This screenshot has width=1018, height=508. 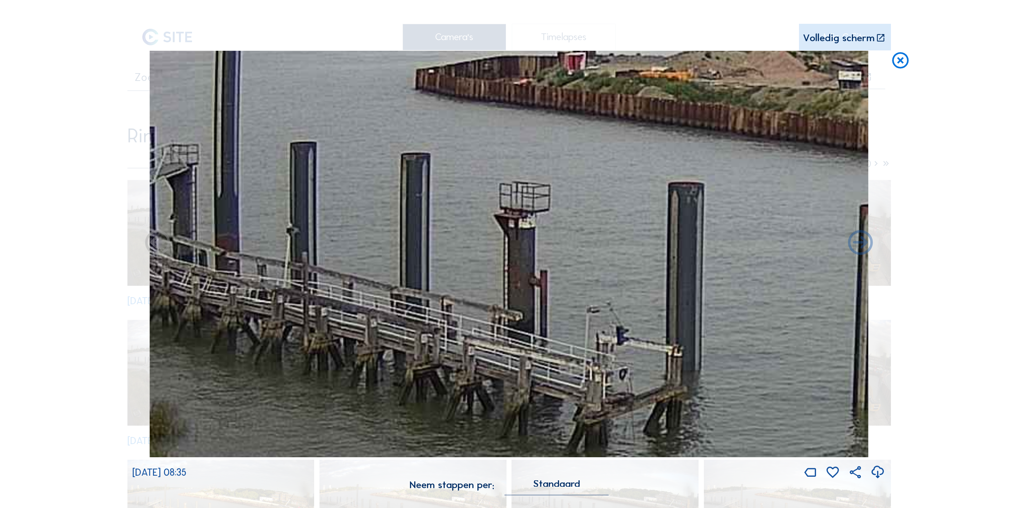 What do you see at coordinates (158, 243) in the screenshot?
I see `i: Forward` at bounding box center [158, 243].